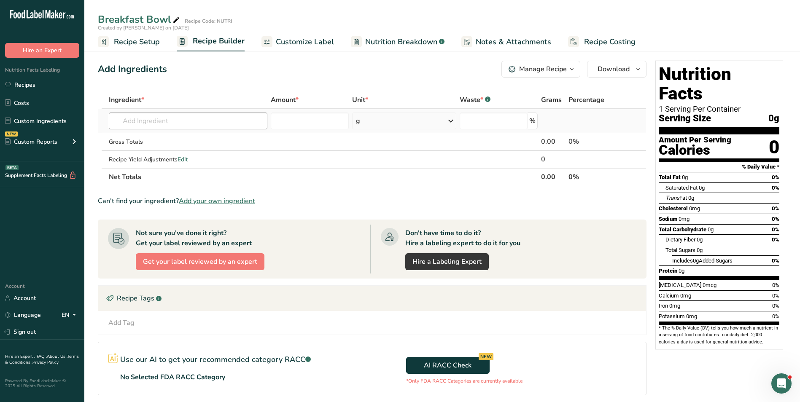  Describe the element at coordinates (670, 177) in the screenshot. I see `span: Total Fat` at that location.